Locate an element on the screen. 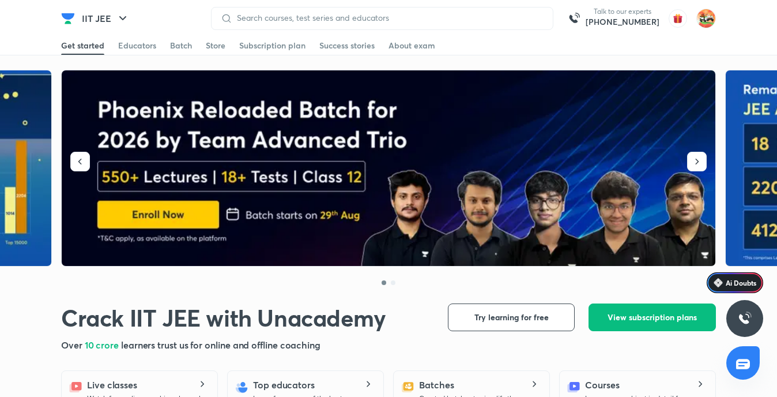  a: About exam is located at coordinates (412, 46).